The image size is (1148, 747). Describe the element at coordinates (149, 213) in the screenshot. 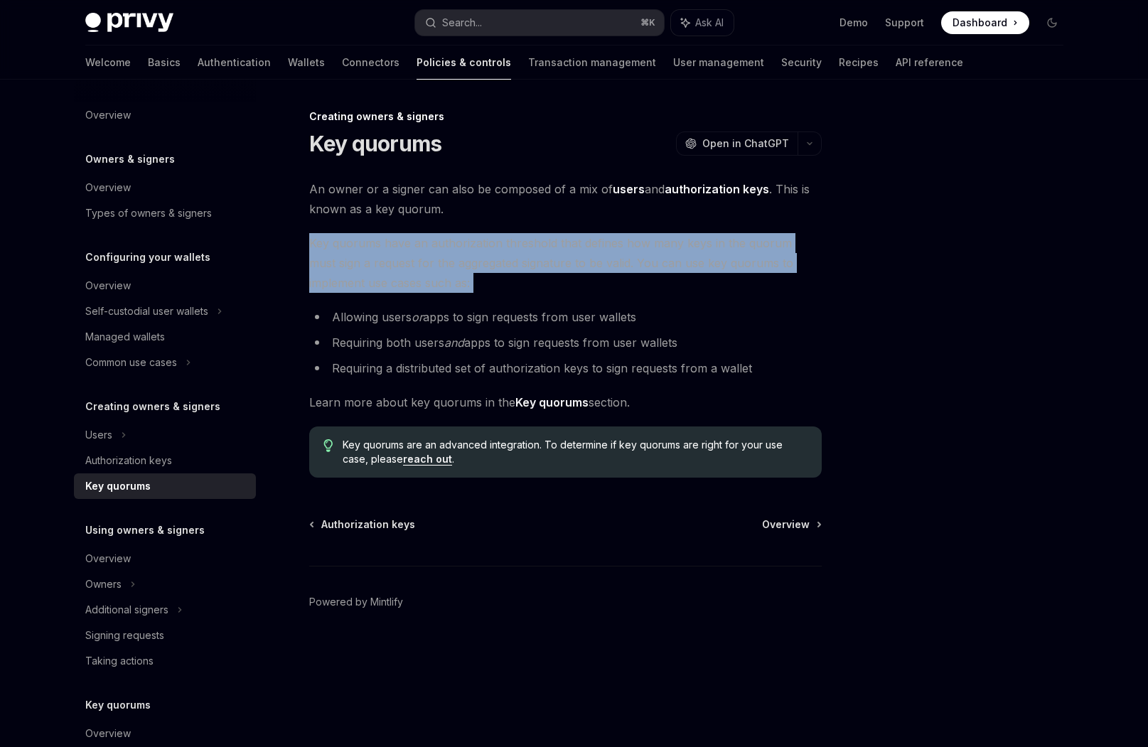

I see `div: Types of owners & signers` at that location.